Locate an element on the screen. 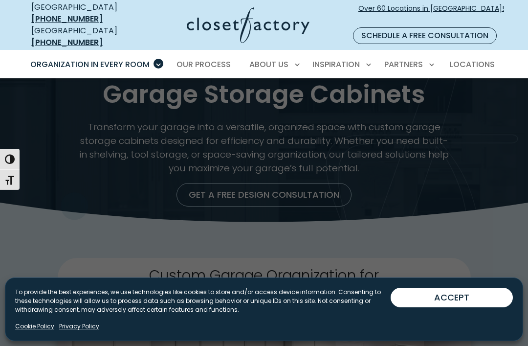 The width and height of the screenshot is (528, 346). p: To provide the best experiences, we use technologies like cookies to store and/or access device i... is located at coordinates (203, 301).